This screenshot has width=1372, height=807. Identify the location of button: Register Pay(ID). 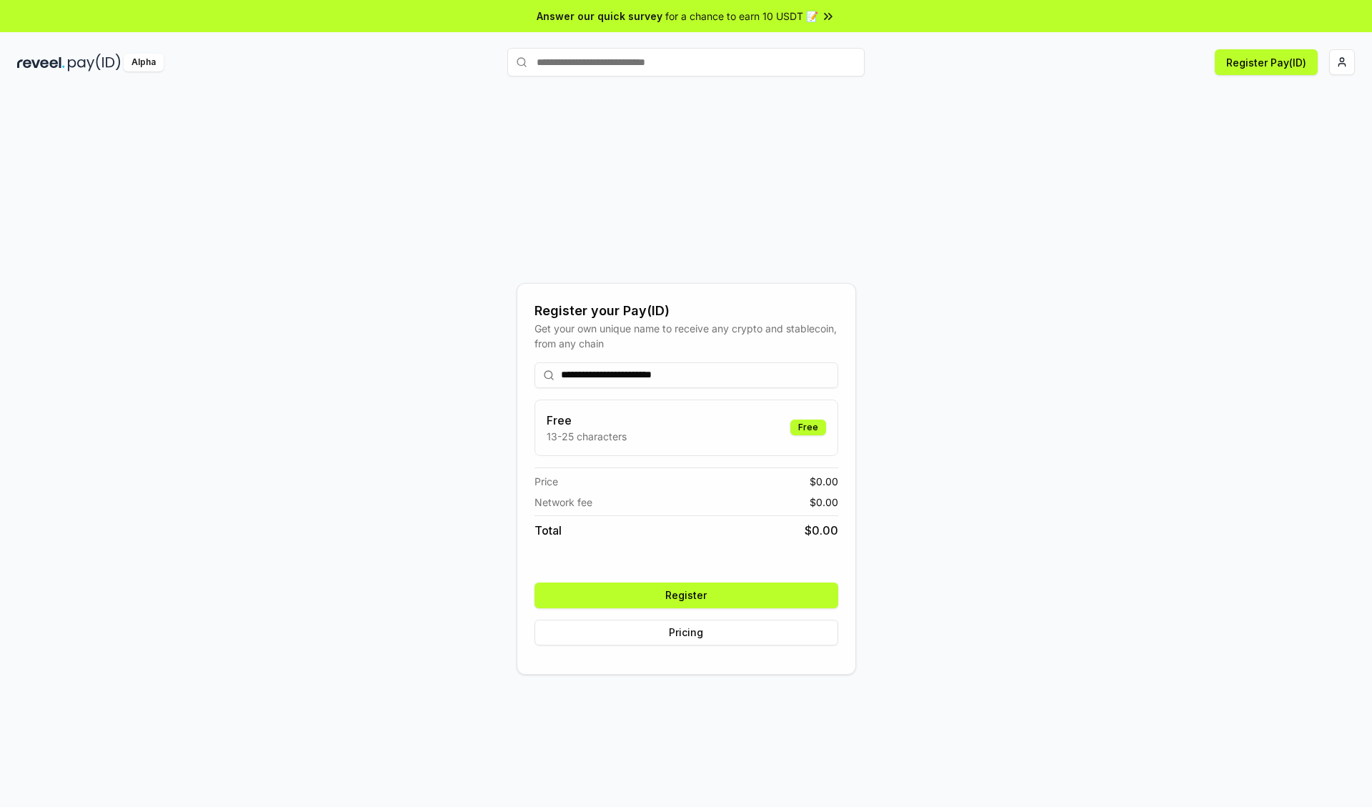
(1267, 62).